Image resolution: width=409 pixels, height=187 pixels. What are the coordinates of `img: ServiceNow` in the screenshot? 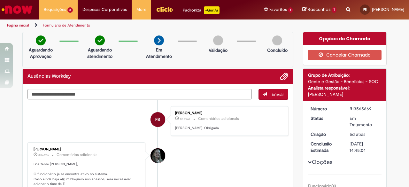 It's located at (17, 10).